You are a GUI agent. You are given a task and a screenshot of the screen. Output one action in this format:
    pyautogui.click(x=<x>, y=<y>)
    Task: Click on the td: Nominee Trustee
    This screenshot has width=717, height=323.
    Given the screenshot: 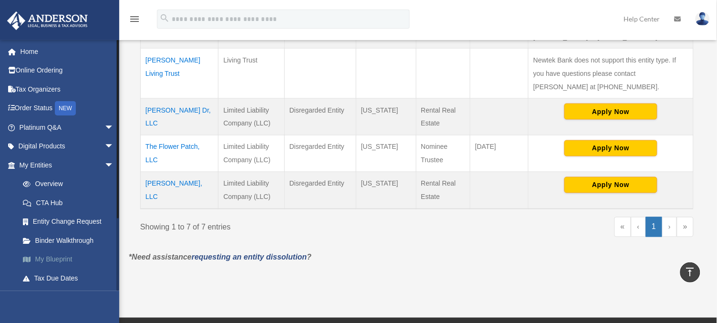 What is the action you would take?
    pyautogui.click(x=443, y=154)
    